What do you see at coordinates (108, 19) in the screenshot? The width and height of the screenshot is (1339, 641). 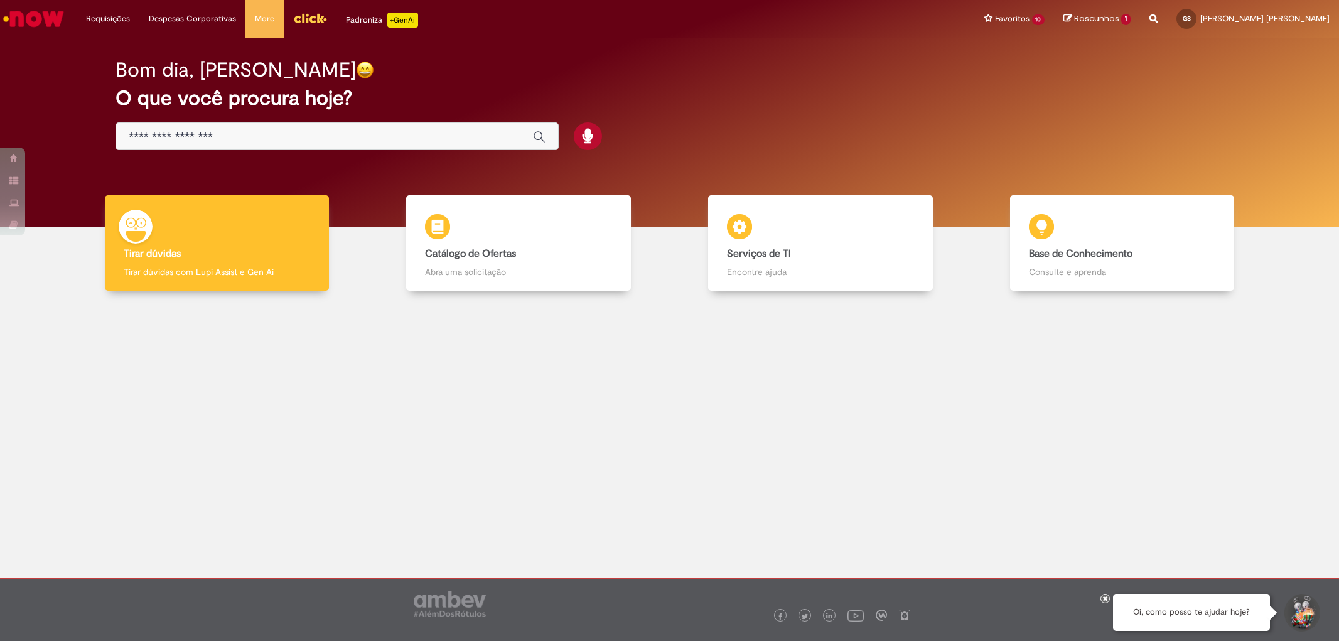 I see `span: Requisições` at bounding box center [108, 19].